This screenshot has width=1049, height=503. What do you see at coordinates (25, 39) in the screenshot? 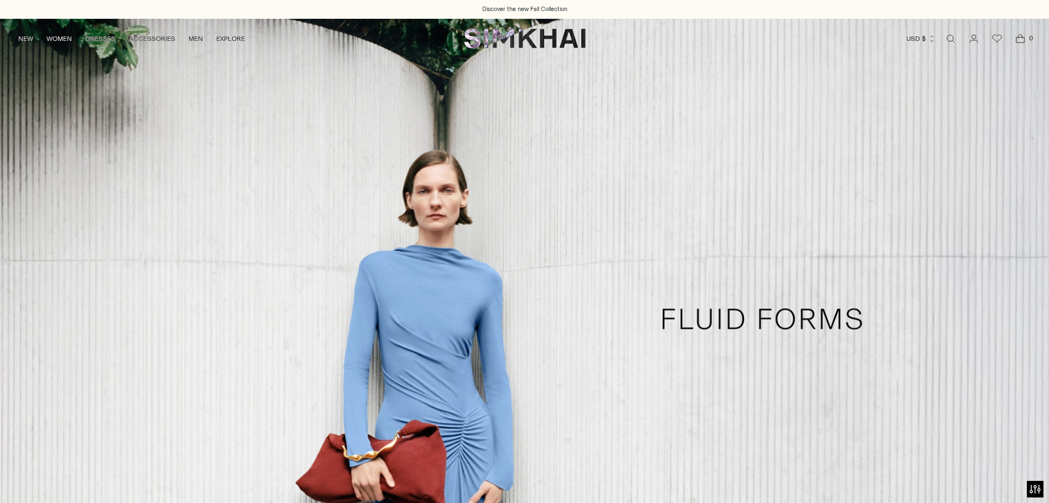
I see `a: NEW` at bounding box center [25, 39].